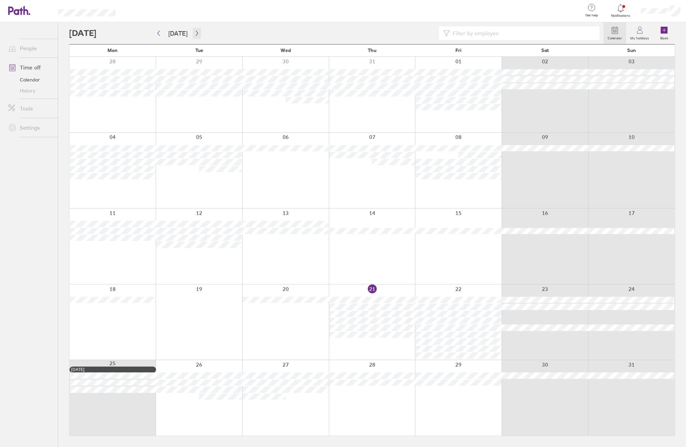 The width and height of the screenshot is (686, 447). I want to click on label: My holidays, so click(639, 37).